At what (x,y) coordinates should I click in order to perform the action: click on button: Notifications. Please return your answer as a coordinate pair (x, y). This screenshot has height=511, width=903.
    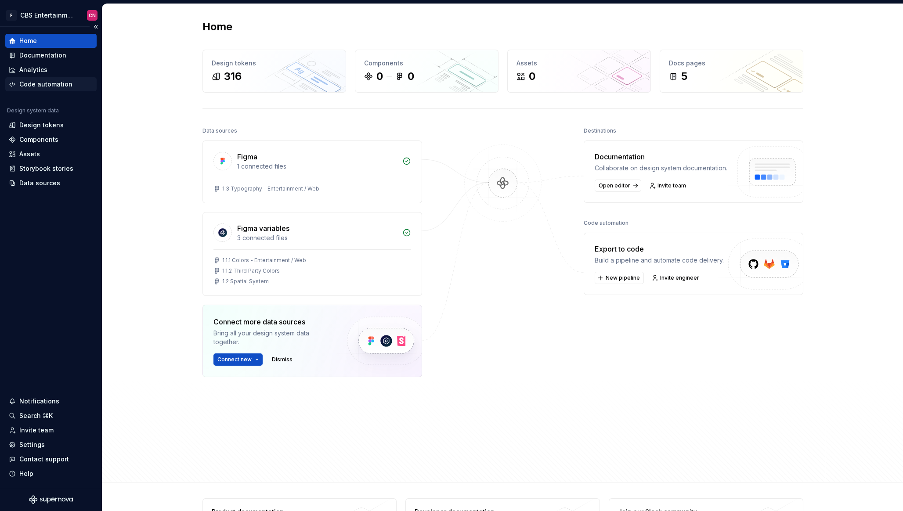
    Looking at the image, I should click on (51, 401).